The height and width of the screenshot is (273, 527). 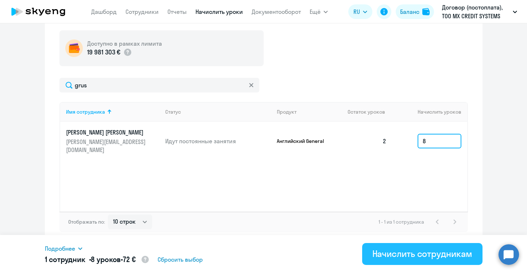 I want to click on span: Сбросить выбор, so click(x=180, y=259).